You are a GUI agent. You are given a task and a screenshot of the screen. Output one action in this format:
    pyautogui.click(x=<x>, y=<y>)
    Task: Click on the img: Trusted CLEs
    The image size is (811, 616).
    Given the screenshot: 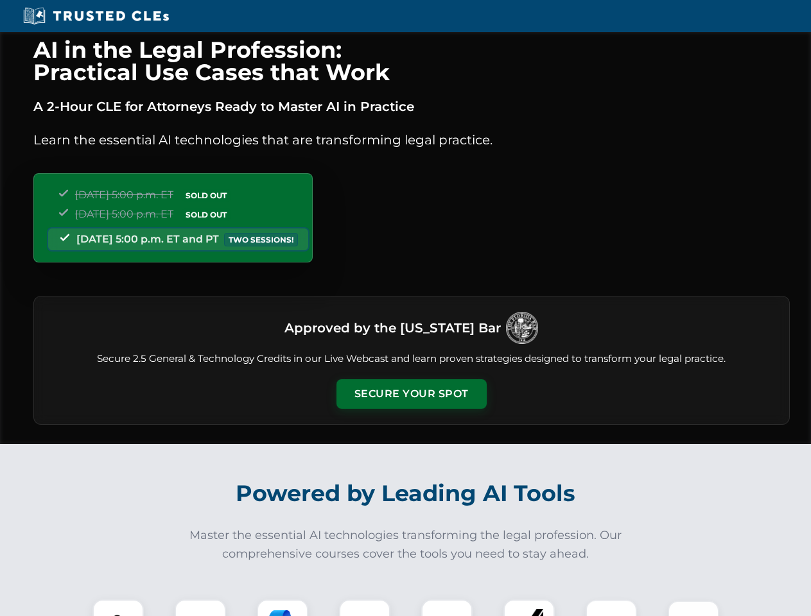 What is the action you would take?
    pyautogui.click(x=96, y=16)
    